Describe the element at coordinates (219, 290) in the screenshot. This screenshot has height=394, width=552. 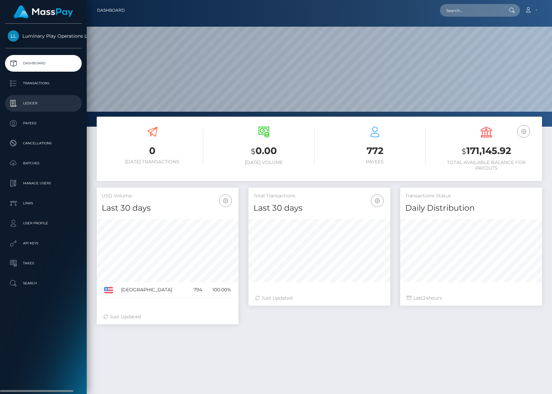
I see `td: 100.00%` at that location.